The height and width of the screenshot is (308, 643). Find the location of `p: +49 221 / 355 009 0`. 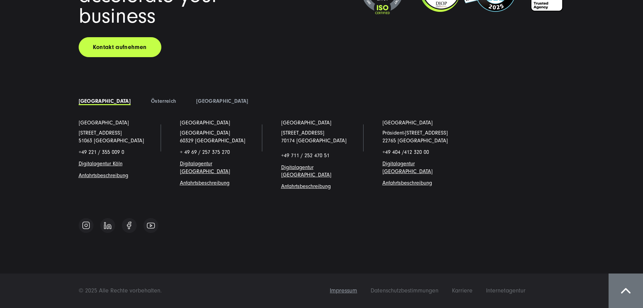

p: +49 221 / 355 009 0 is located at coordinates (119, 152).